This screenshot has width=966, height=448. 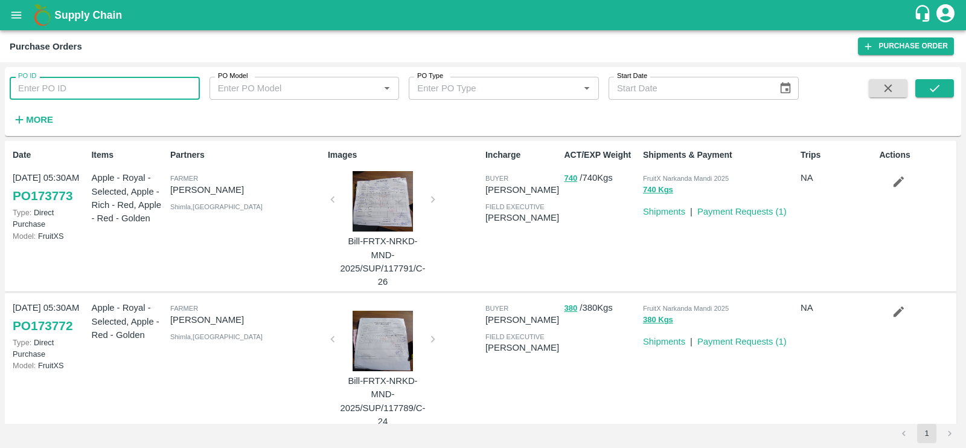 What do you see at coordinates (128, 321) in the screenshot?
I see `p: Apple - Royal - Selected, Apple - Red - Golden` at bounding box center [128, 321].